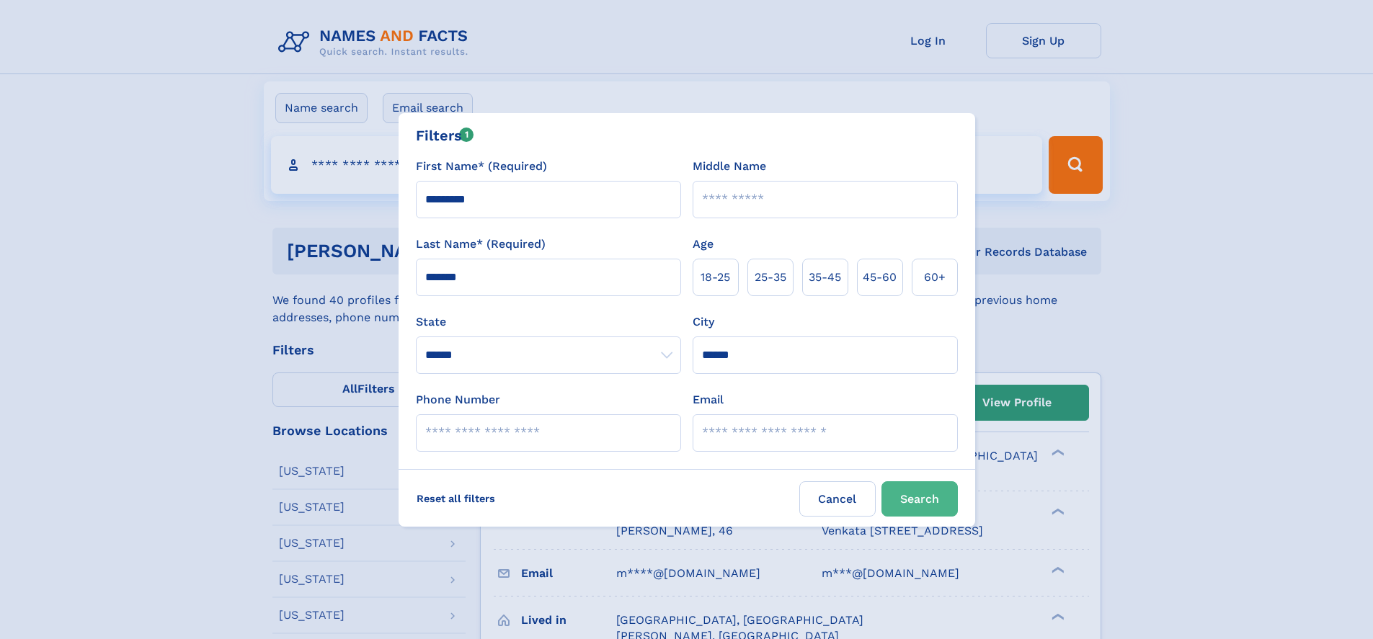 This screenshot has width=1373, height=639. Describe the element at coordinates (770, 277) in the screenshot. I see `span: 25‑35` at that location.